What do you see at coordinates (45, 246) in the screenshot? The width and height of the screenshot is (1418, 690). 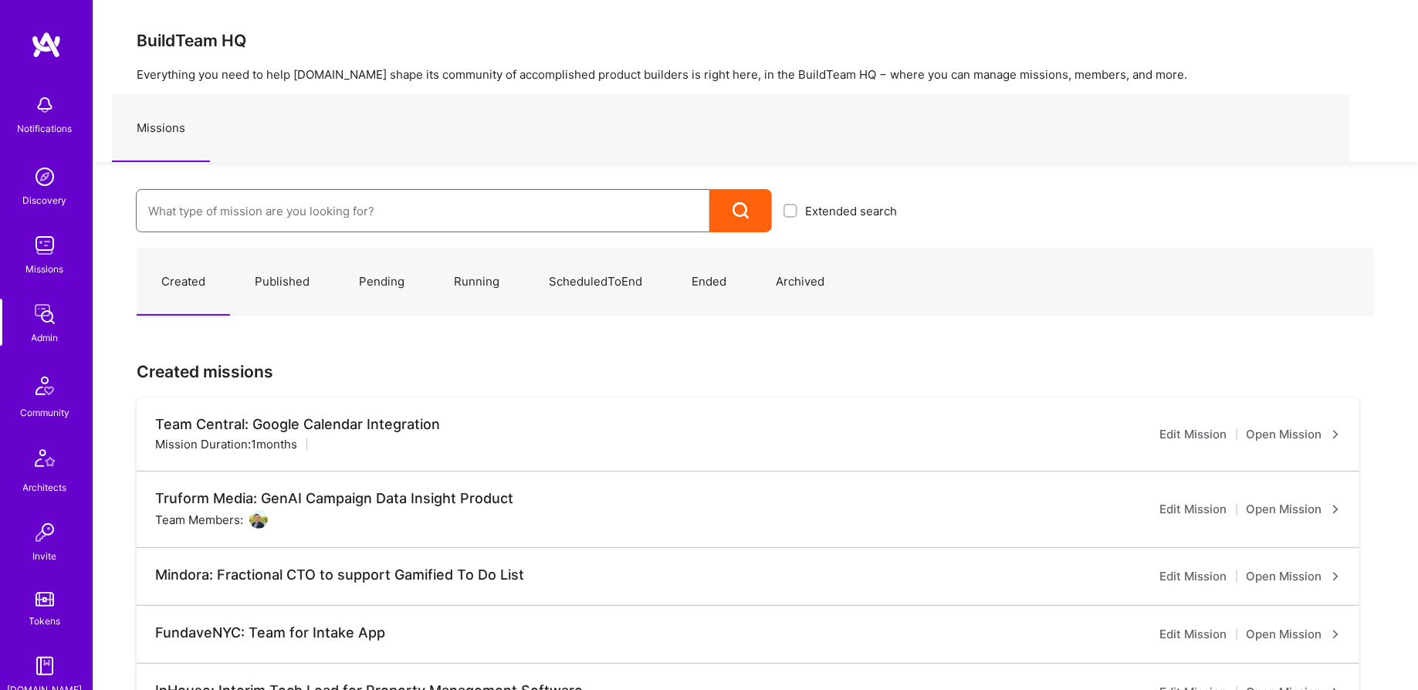 I see `img: teamwork` at bounding box center [45, 246].